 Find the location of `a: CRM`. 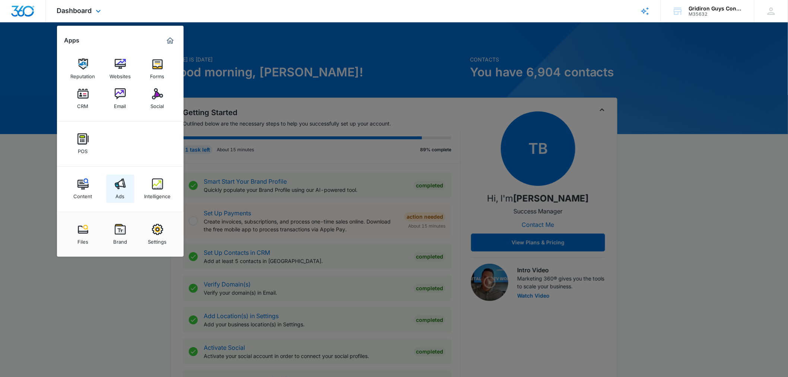

a: CRM is located at coordinates (83, 99).